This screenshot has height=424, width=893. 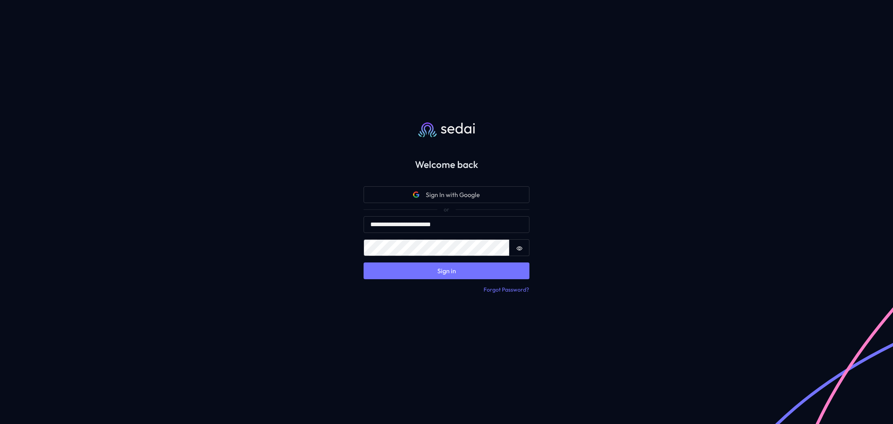 I want to click on span: Sign In with Google, so click(x=453, y=194).